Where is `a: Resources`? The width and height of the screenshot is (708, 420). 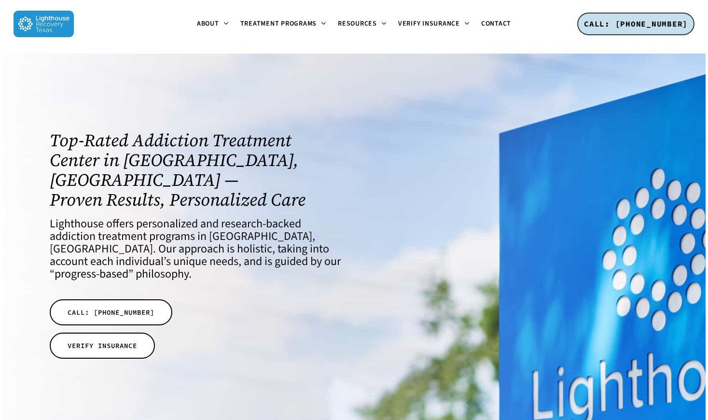
a: Resources is located at coordinates (362, 24).